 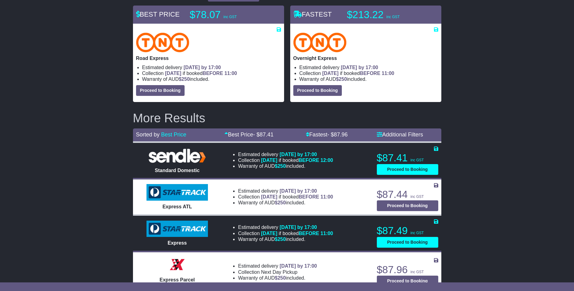 I want to click on h2: More Results, so click(x=287, y=118).